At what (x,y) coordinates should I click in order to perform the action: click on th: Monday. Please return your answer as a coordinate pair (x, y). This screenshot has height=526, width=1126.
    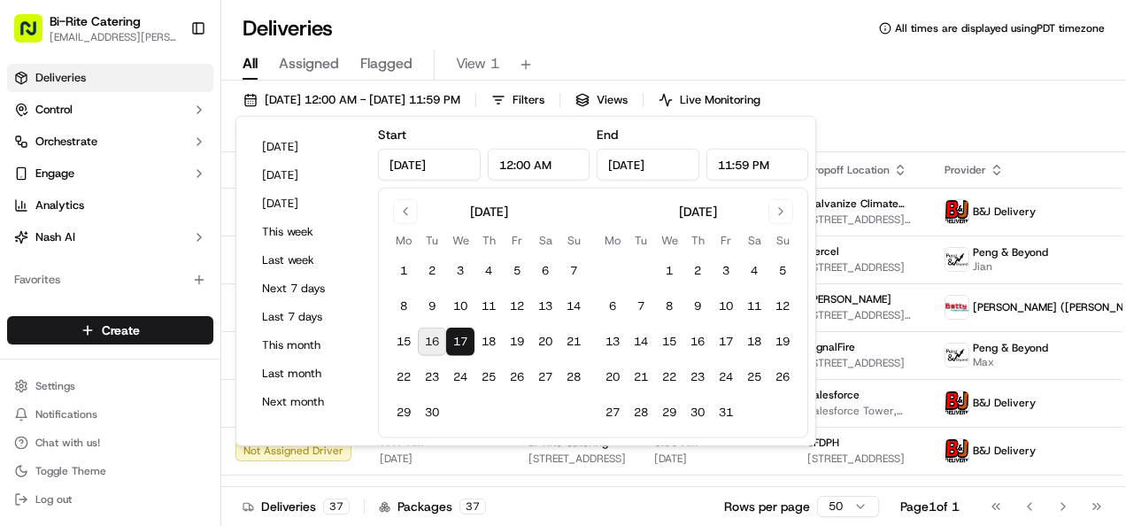
    Looking at the image, I should click on (613, 240).